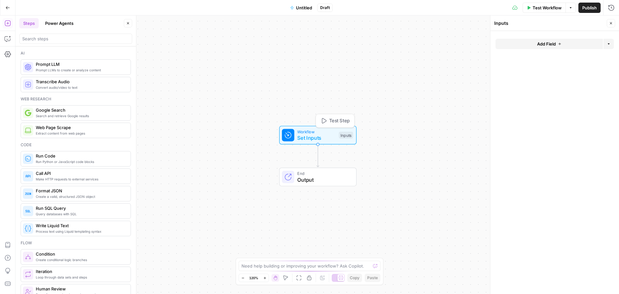 This screenshot has height=294, width=619. What do you see at coordinates (81, 208) in the screenshot?
I see `span: Run SQL Query` at bounding box center [81, 208].